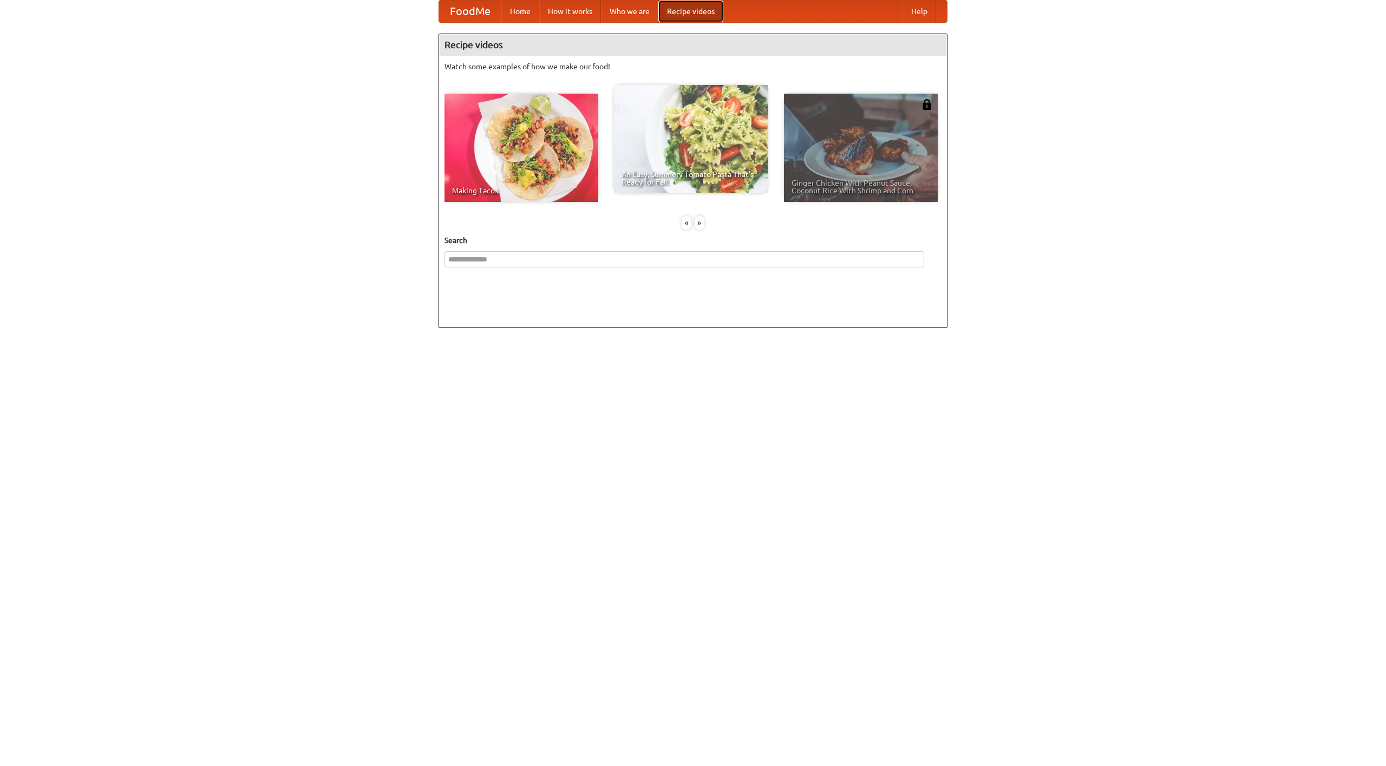 This screenshot has width=1386, height=766. Describe the element at coordinates (693, 67) in the screenshot. I see `p: Watch some examples of how we make our food!` at that location.